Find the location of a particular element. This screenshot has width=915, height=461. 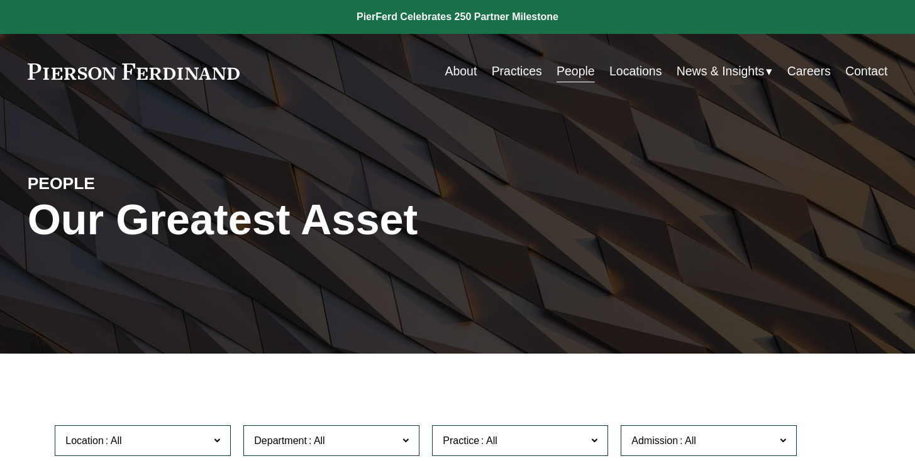

a: Contact is located at coordinates (866, 71).